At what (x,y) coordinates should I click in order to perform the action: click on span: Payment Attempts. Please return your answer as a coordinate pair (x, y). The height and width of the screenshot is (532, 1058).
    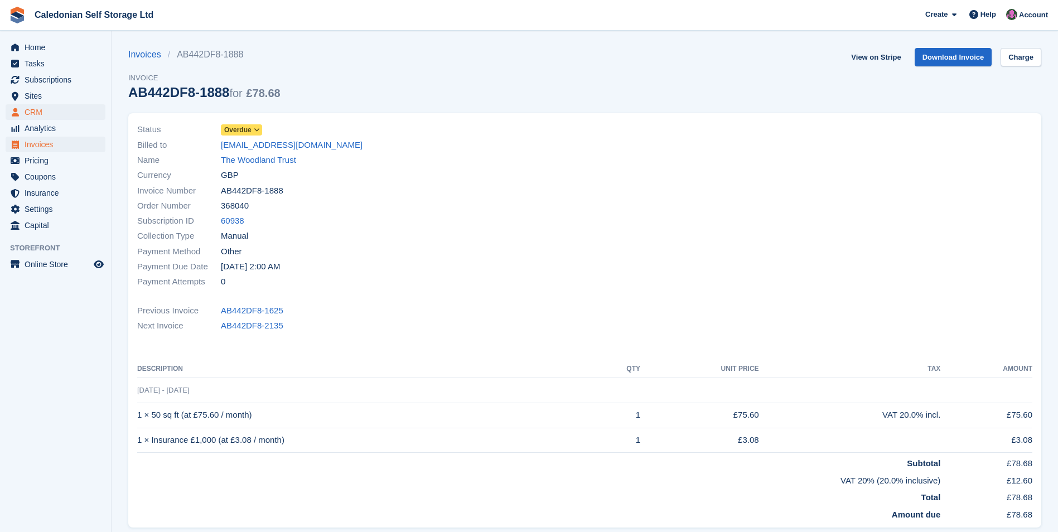
    Looking at the image, I should click on (179, 282).